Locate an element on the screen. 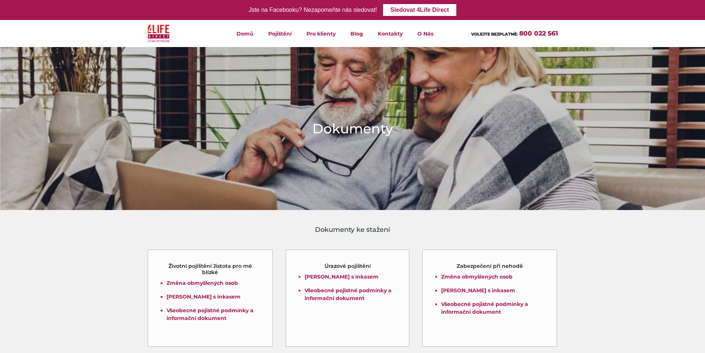 Image resolution: width=705 pixels, height=353 pixels. div: Jste na Facebooku? Nezapomeňte nás sledovat! is located at coordinates (313, 10).